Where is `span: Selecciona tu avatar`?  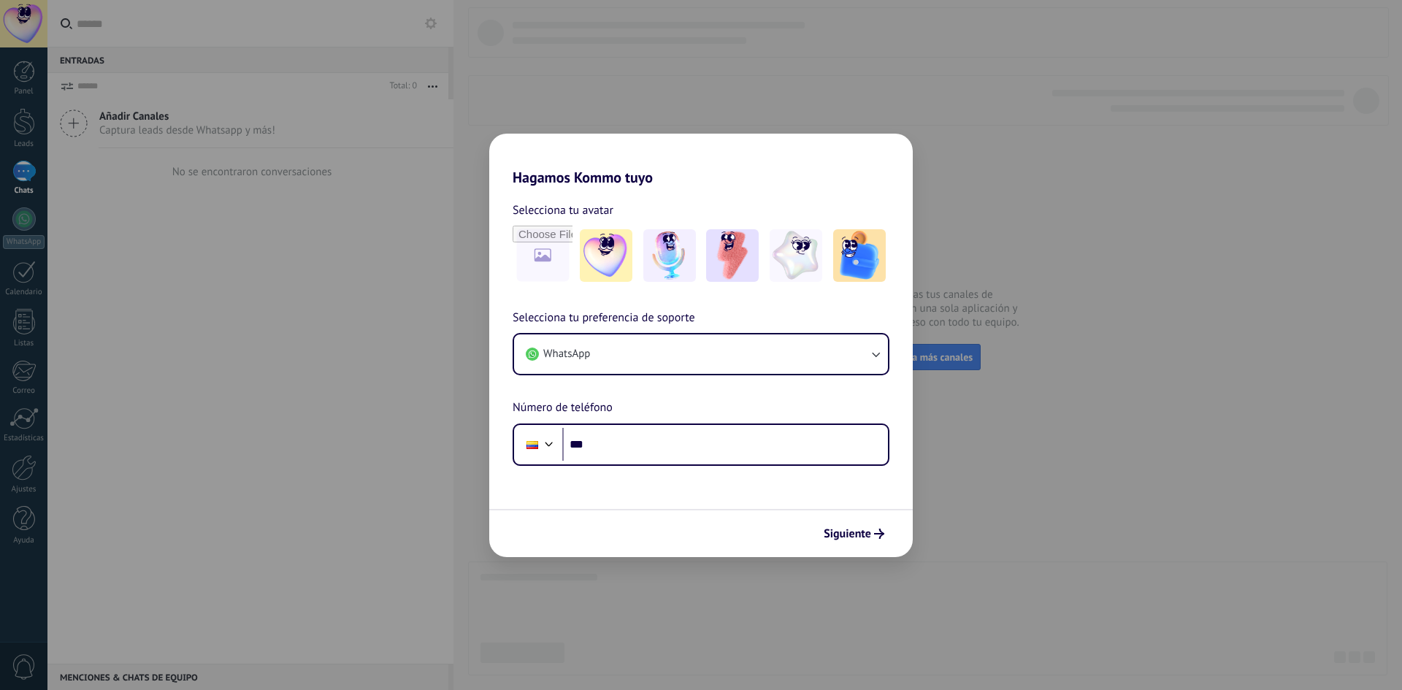
span: Selecciona tu avatar is located at coordinates (563, 210).